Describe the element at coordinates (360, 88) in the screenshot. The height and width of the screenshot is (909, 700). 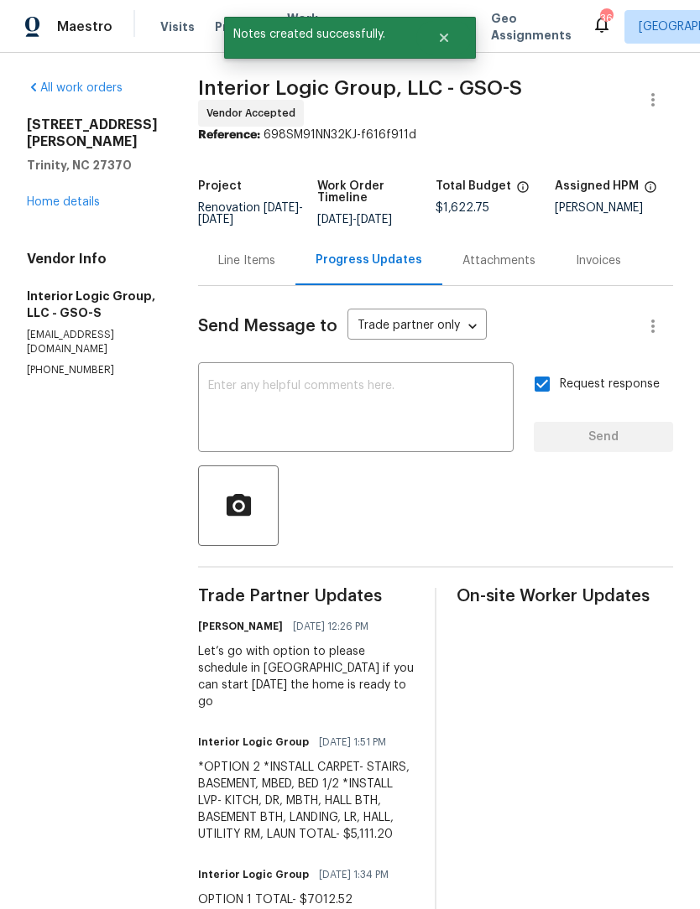
I see `span: Interior Logic Group, LLC - GSO-S` at that location.